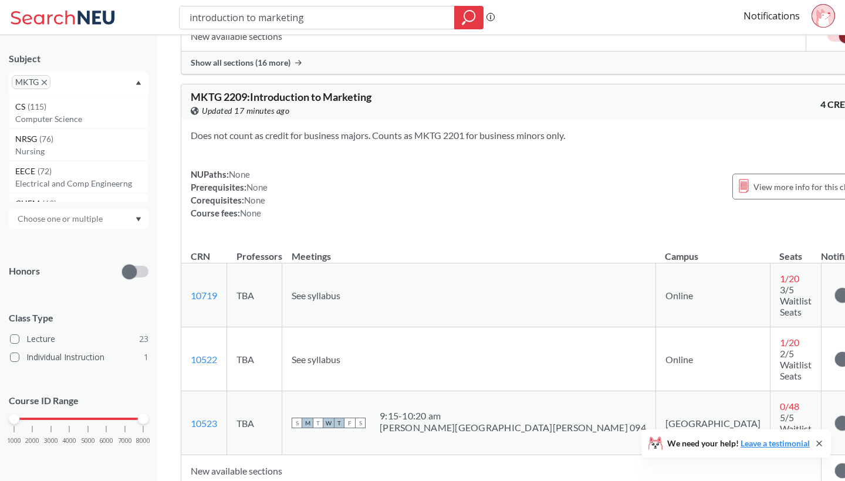  What do you see at coordinates (229, 194) in the screenshot?
I see `div: NUPaths: Prerequisites: Corequisites: Course fees:` at bounding box center [229, 194].